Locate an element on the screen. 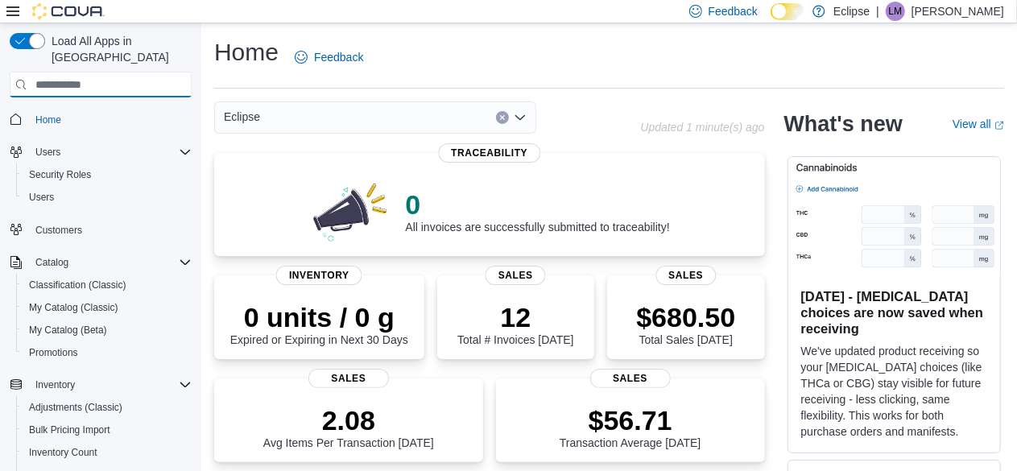 The width and height of the screenshot is (1017, 471). button: My Catalog (Classic) is located at coordinates (107, 308).